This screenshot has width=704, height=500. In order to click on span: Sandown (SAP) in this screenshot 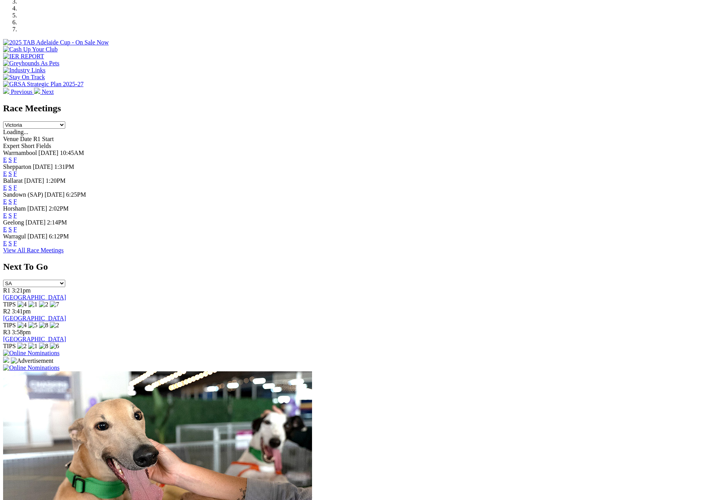, I will do `click(23, 194)`.